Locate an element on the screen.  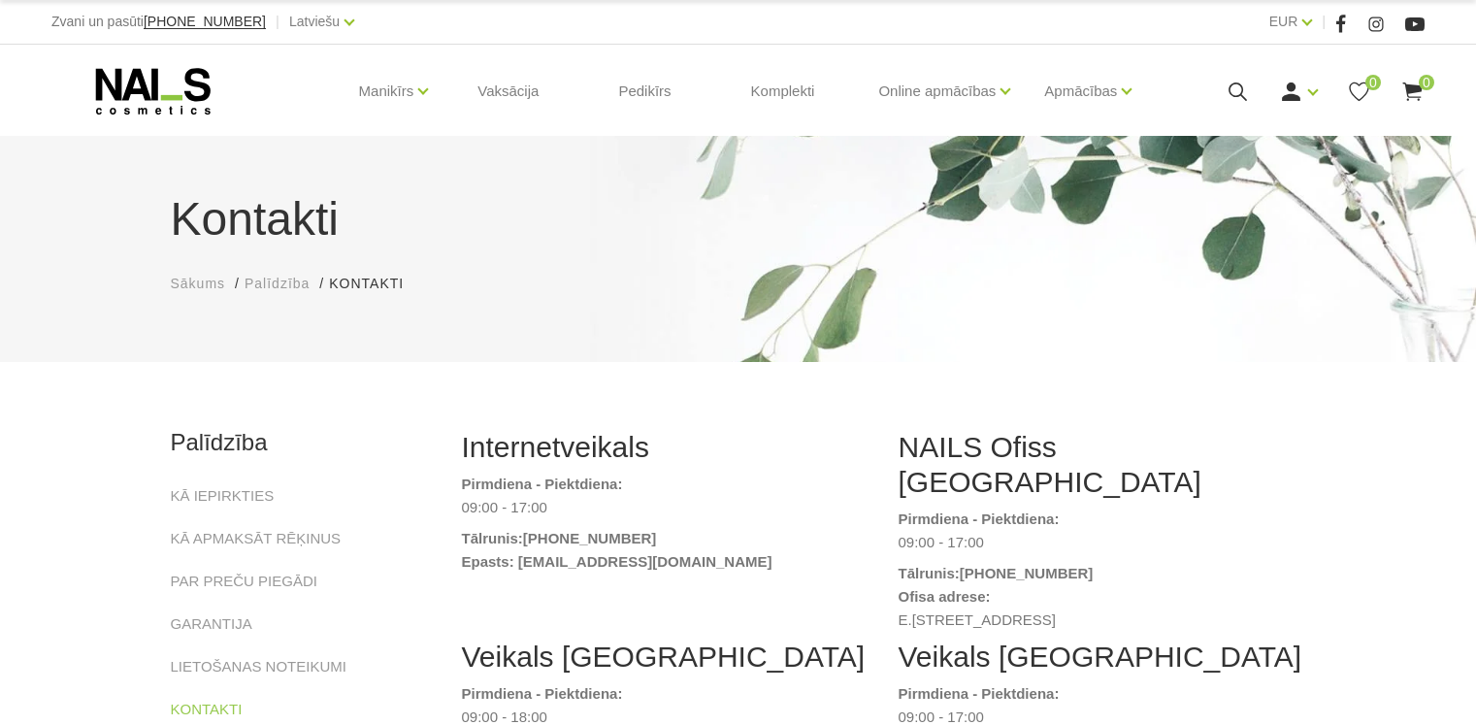
a: Manikīrs is located at coordinates (386, 91).